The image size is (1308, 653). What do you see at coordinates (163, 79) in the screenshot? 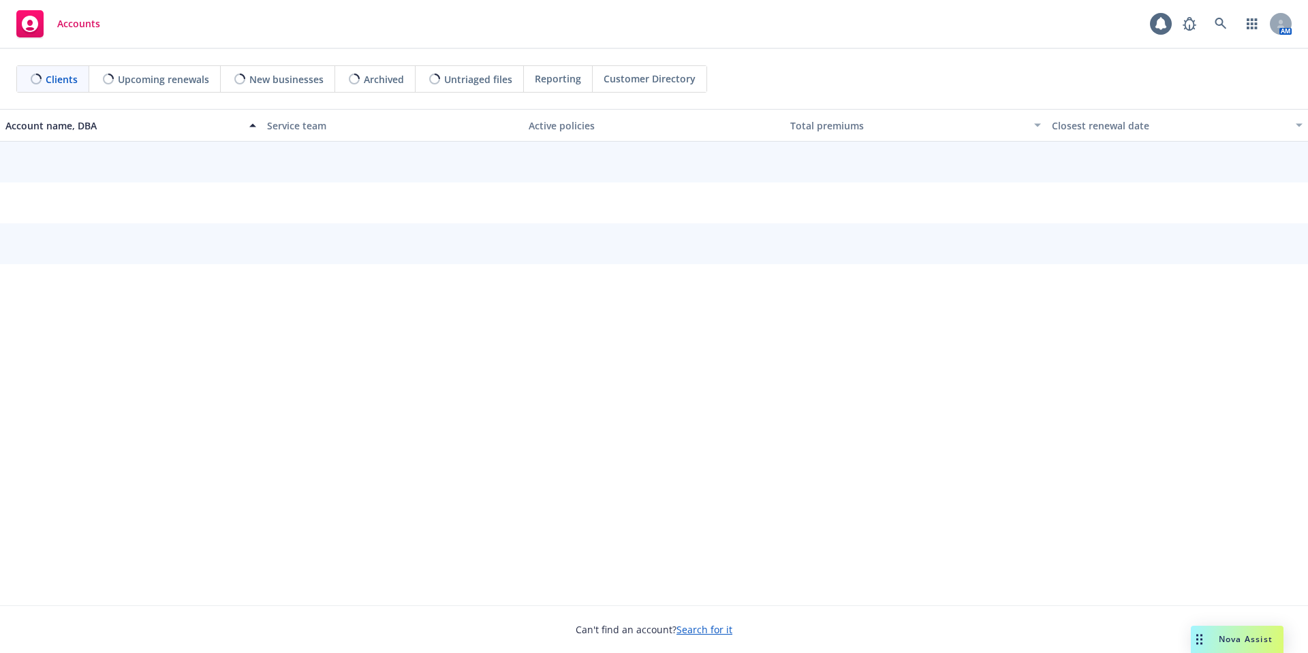
I see `span: Upcoming renewals` at bounding box center [163, 79].